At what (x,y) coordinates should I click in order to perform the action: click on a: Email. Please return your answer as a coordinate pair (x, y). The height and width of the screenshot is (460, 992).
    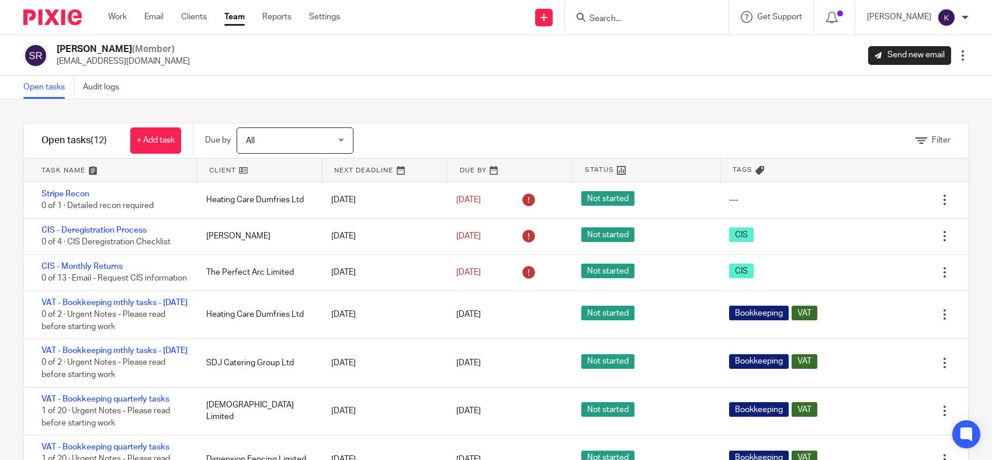
    Looking at the image, I should click on (154, 17).